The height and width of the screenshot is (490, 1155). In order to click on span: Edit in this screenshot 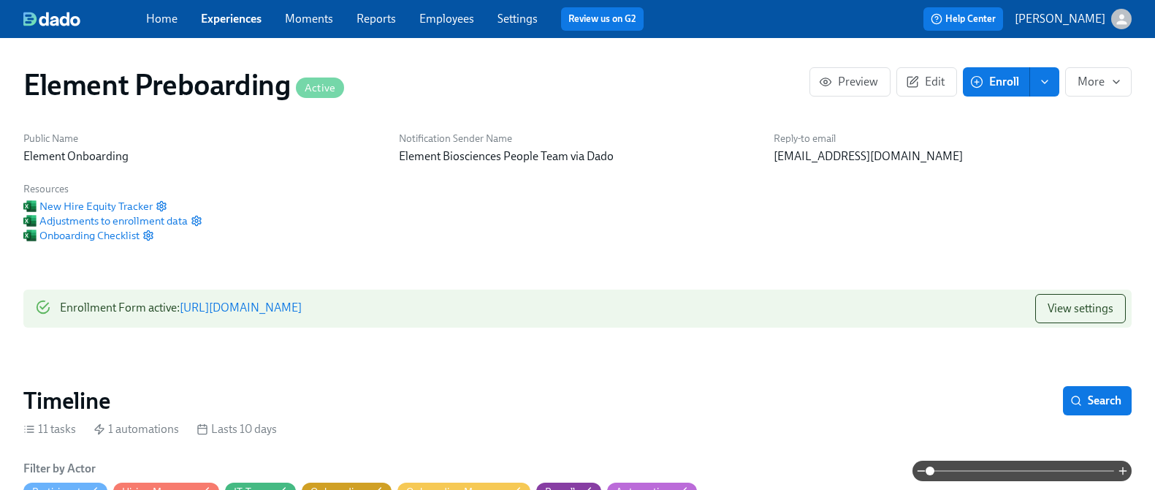, I will do `click(927, 82)`.